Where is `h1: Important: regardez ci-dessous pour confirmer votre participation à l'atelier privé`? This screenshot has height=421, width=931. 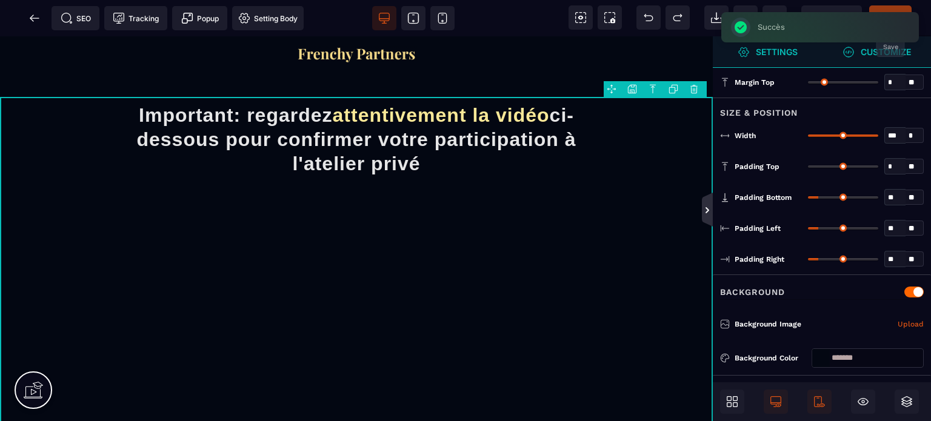 h1: Important: regardez ci-dessous pour confirmer votre participation à l'atelier privé is located at coordinates (356, 103).